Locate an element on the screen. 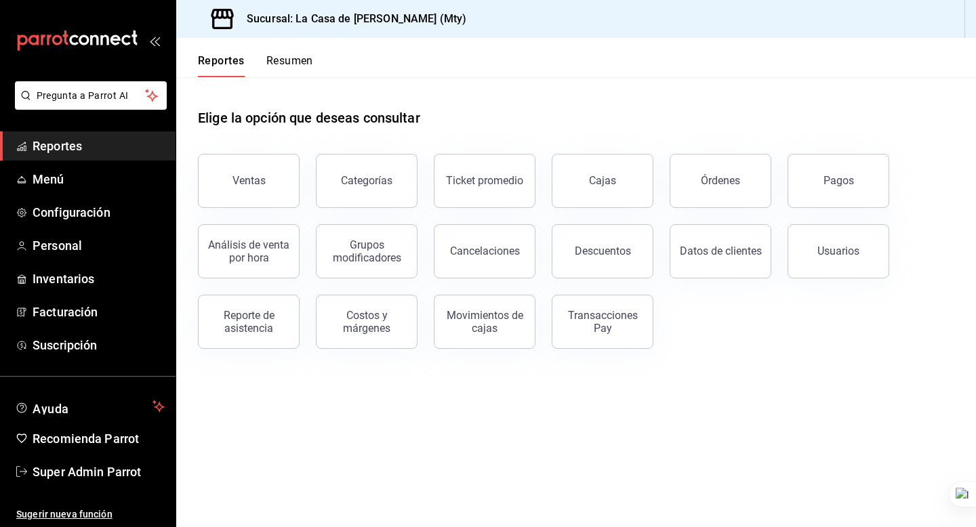 This screenshot has width=976, height=527. button: Reportes is located at coordinates (221, 66).